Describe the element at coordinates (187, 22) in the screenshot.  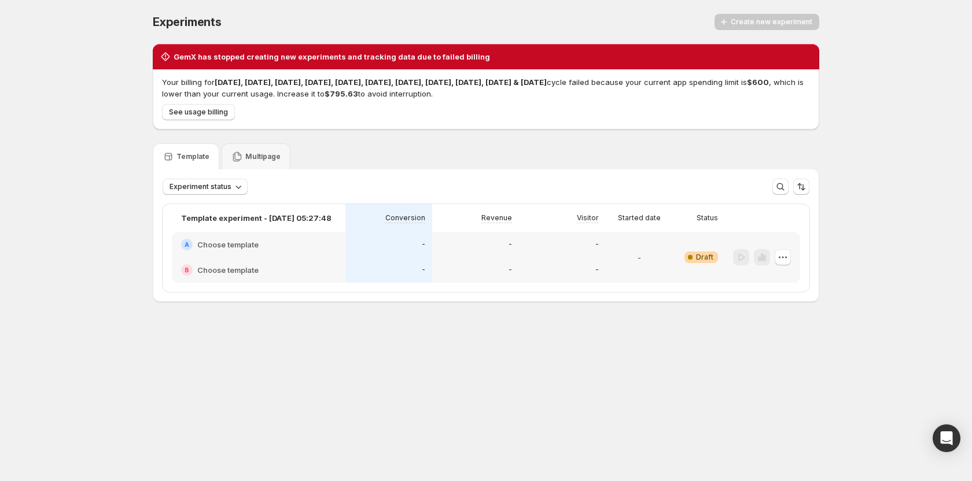
I see `span: Experiments` at that location.